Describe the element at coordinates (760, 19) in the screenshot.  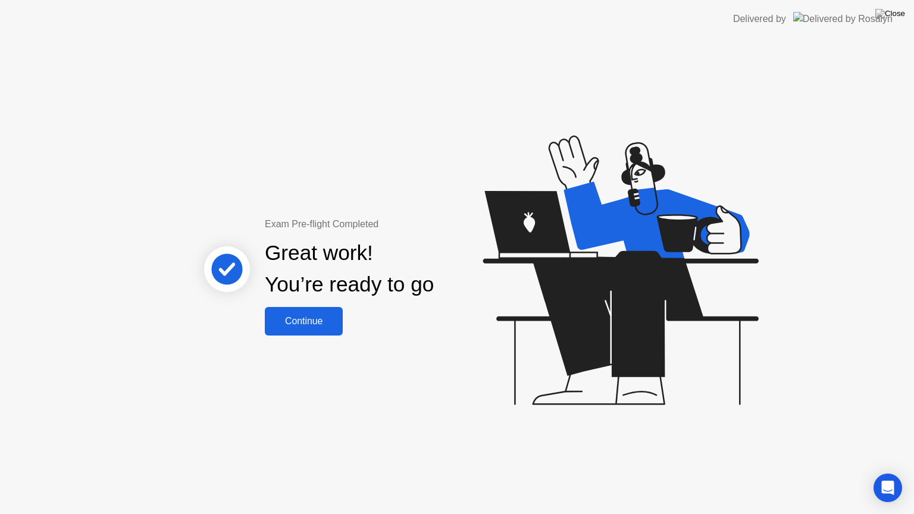
I see `div: Delivered by` at that location.